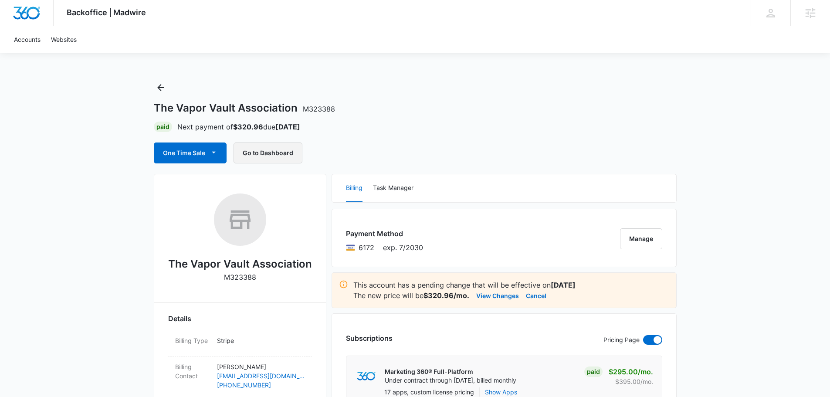 This screenshot has width=830, height=397. Describe the element at coordinates (268, 153) in the screenshot. I see `a: Go to Dashboard` at that location.